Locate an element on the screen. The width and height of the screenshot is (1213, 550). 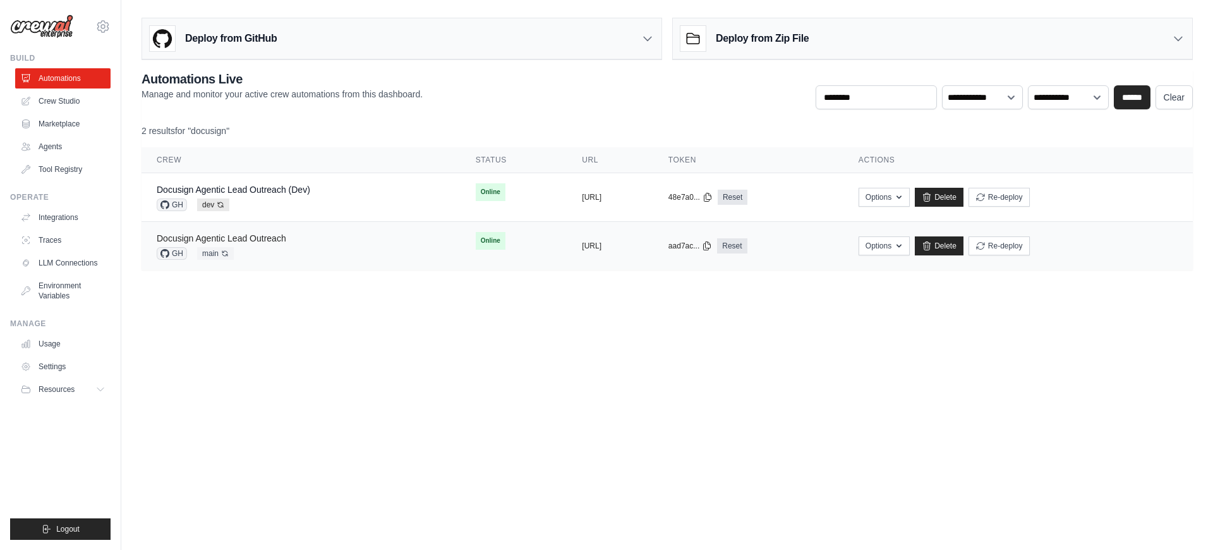
h3: Deploy from Zip File is located at coordinates (762, 39).